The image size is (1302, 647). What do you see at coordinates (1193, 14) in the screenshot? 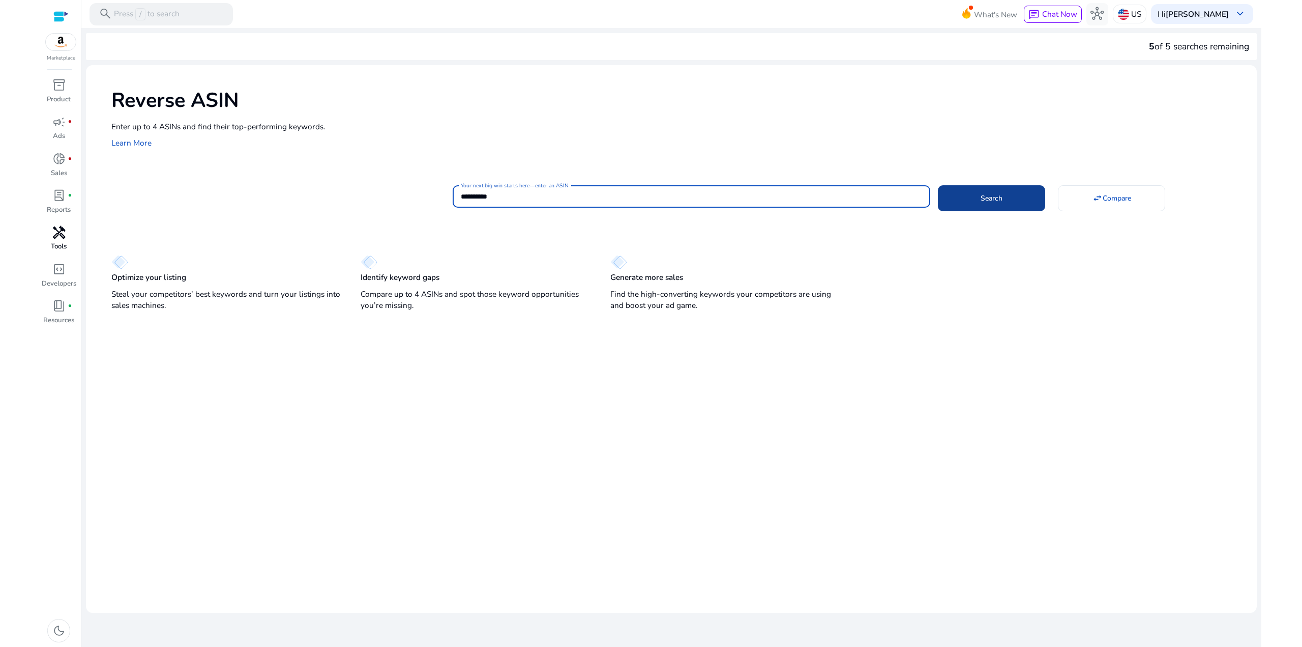
I see `p: Hi` at bounding box center [1193, 14].